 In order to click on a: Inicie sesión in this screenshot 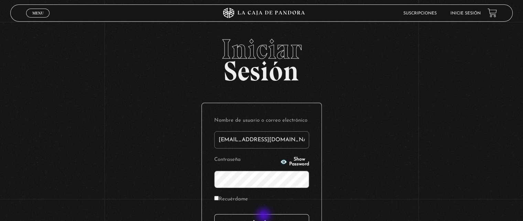, I will do `click(465, 13)`.